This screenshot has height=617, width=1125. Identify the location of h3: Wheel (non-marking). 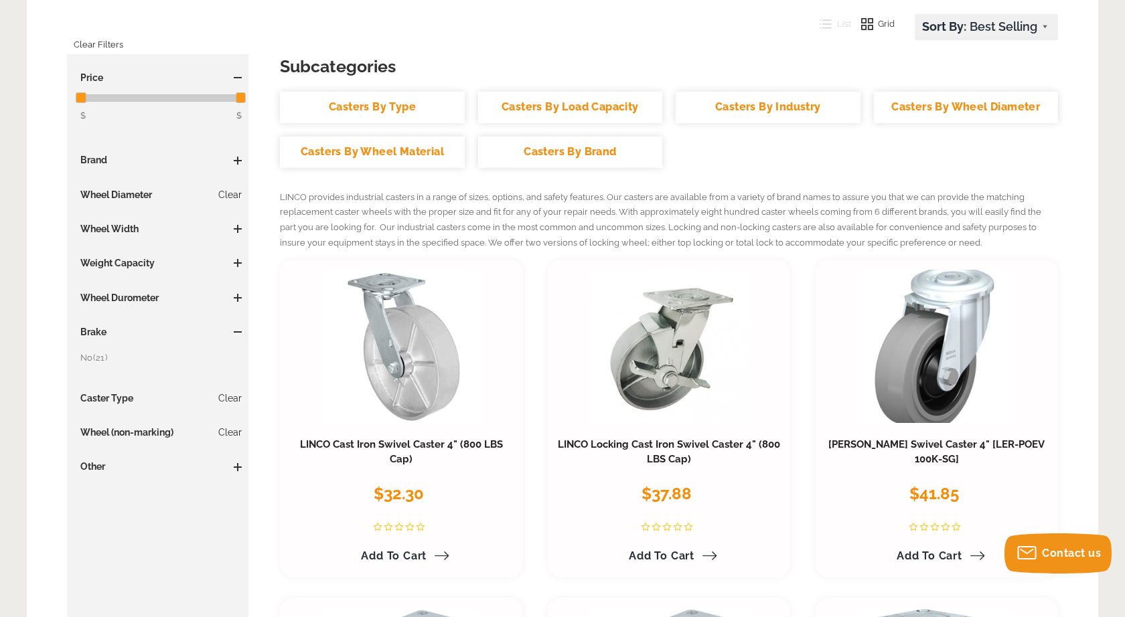
(157, 433).